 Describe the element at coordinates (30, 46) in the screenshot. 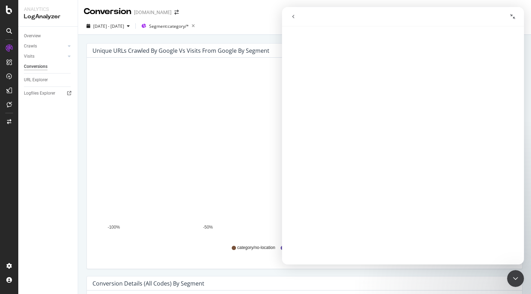

I see `div: Crawls` at that location.